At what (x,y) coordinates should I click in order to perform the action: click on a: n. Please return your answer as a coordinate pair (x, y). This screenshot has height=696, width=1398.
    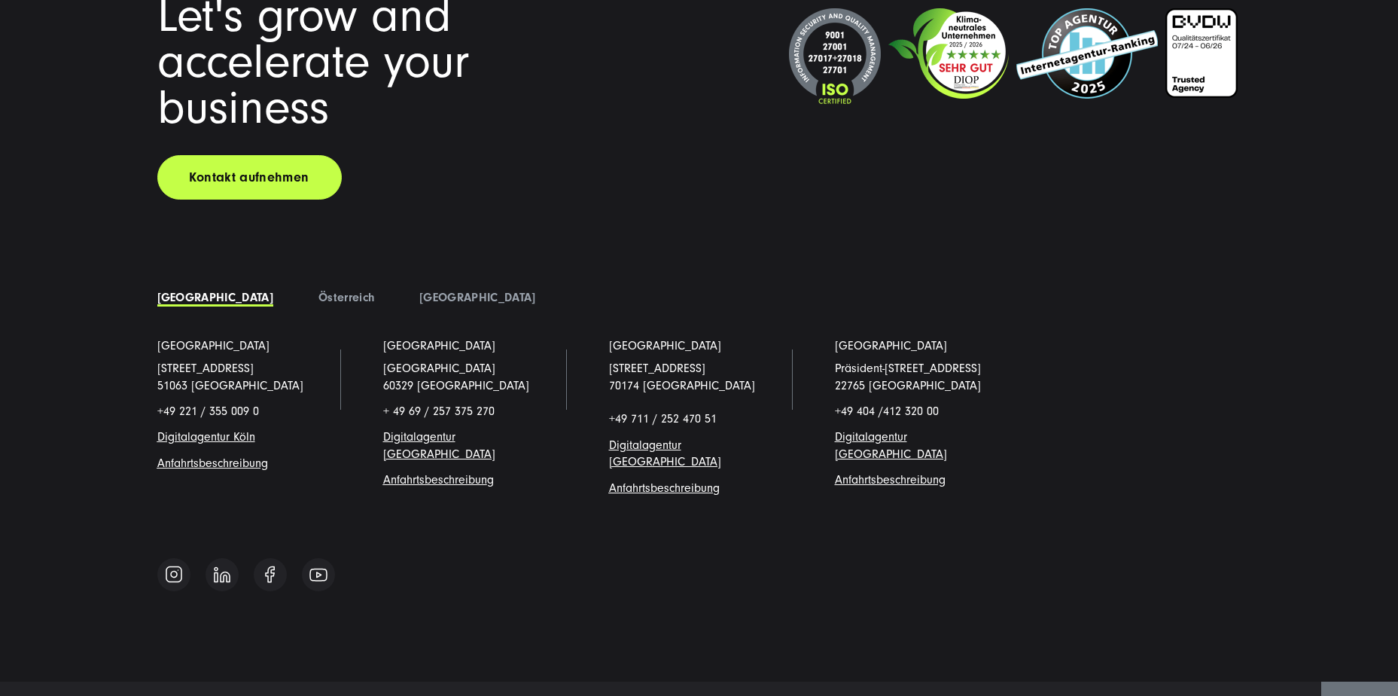
    Looking at the image, I should click on (252, 437).